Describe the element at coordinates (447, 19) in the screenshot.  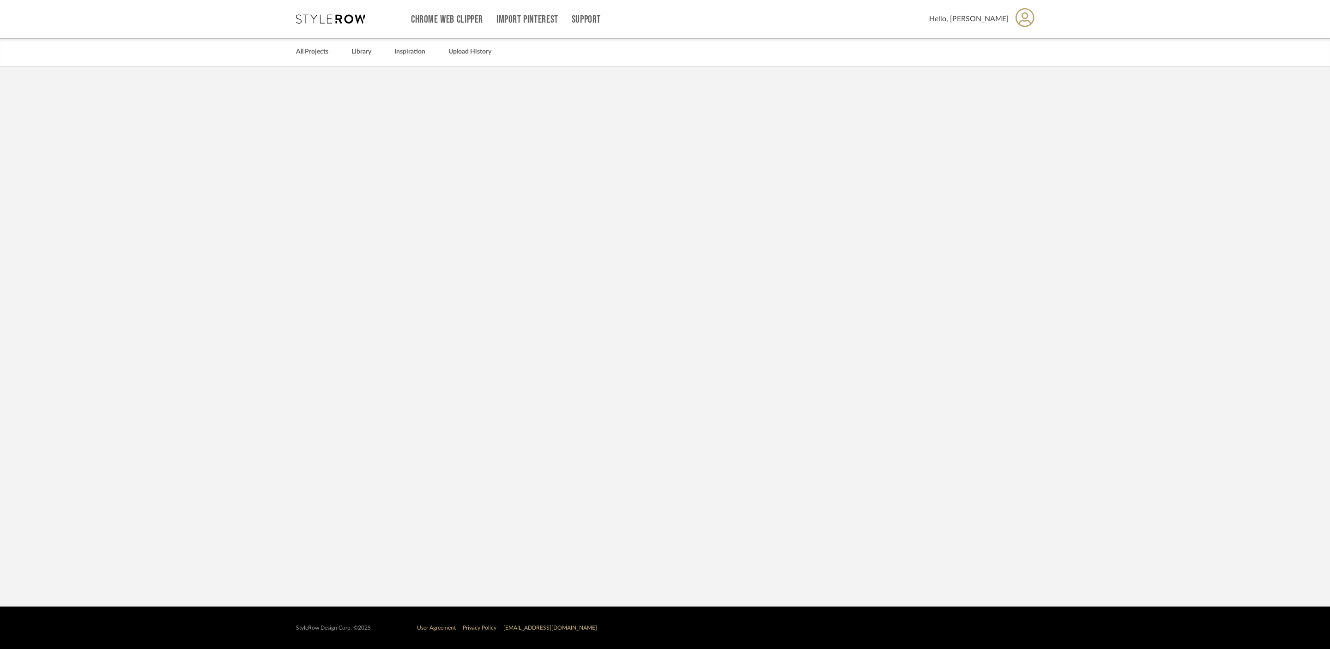
I see `a: Chrome Web Clipper` at that location.